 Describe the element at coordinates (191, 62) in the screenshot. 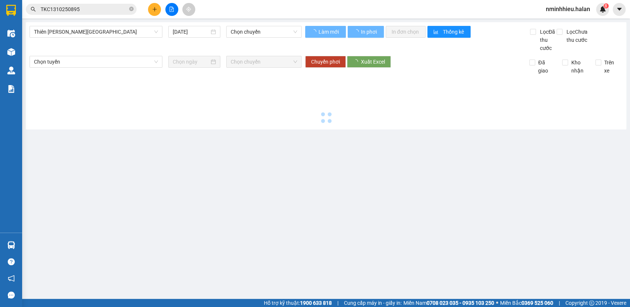

I see `input: Chọn ngày` at that location.